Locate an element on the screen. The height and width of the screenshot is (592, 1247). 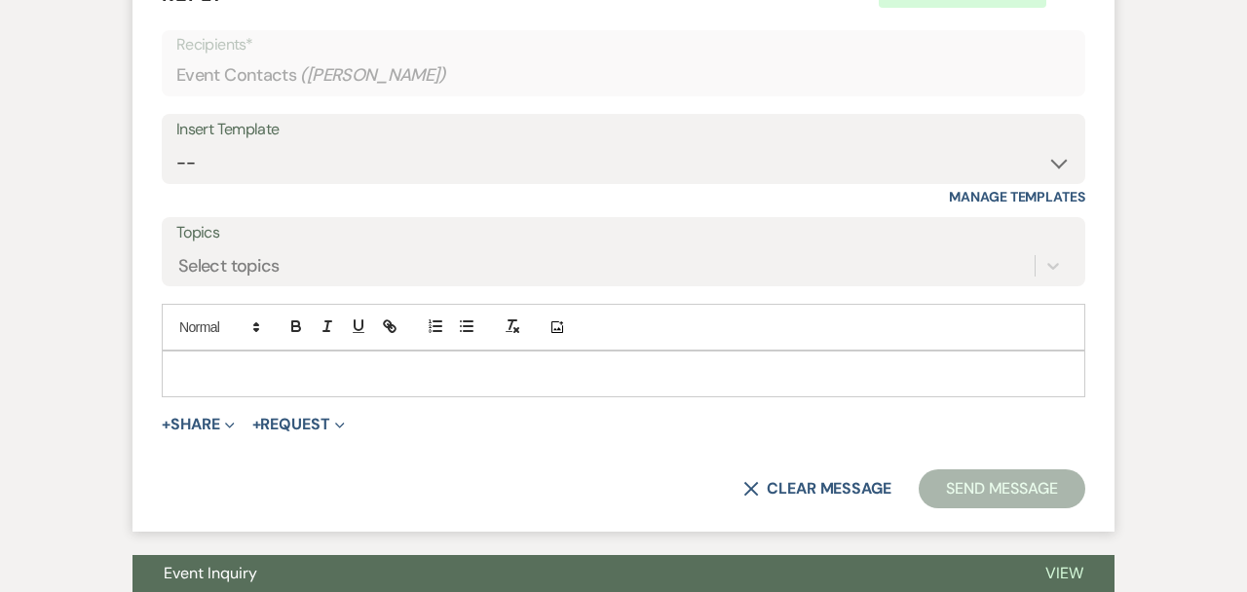
a: Manage Templates is located at coordinates (1017, 197).